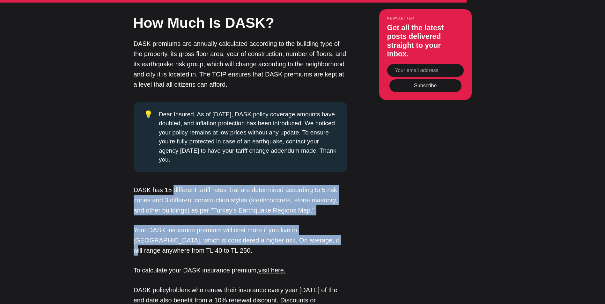 The height and width of the screenshot is (304, 605). I want to click on small: Newsletter, so click(426, 18).